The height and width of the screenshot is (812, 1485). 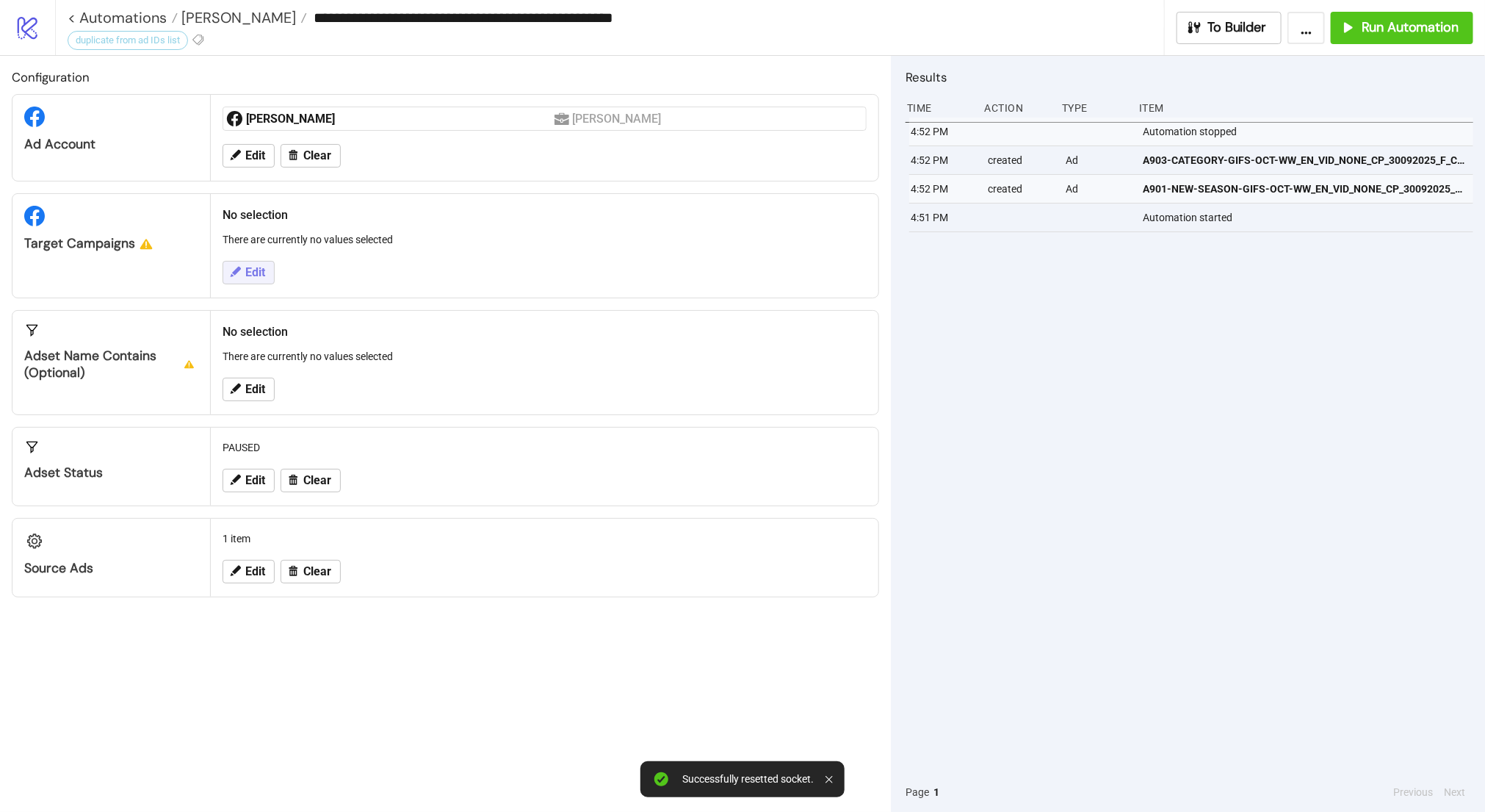 What do you see at coordinates (1238, 27) in the screenshot?
I see `span: To Builder` at bounding box center [1238, 27].